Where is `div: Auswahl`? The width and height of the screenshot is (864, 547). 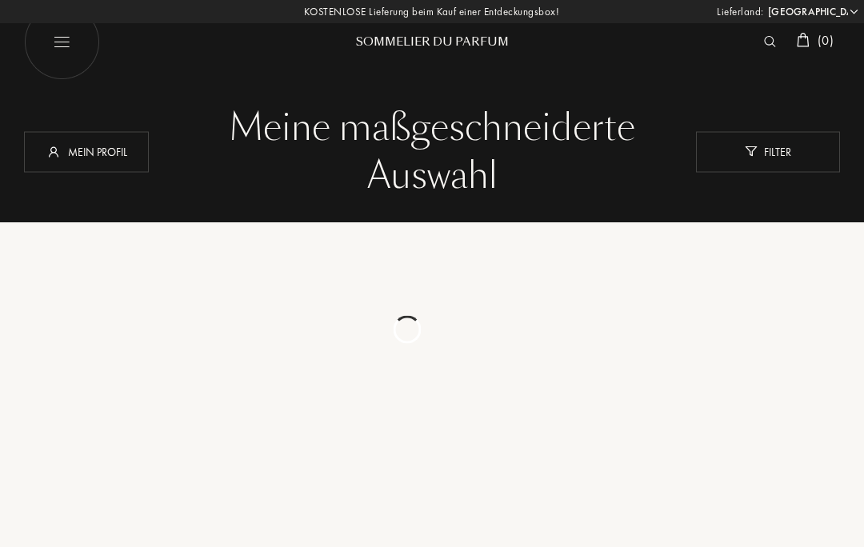 div: Auswahl is located at coordinates (432, 176).